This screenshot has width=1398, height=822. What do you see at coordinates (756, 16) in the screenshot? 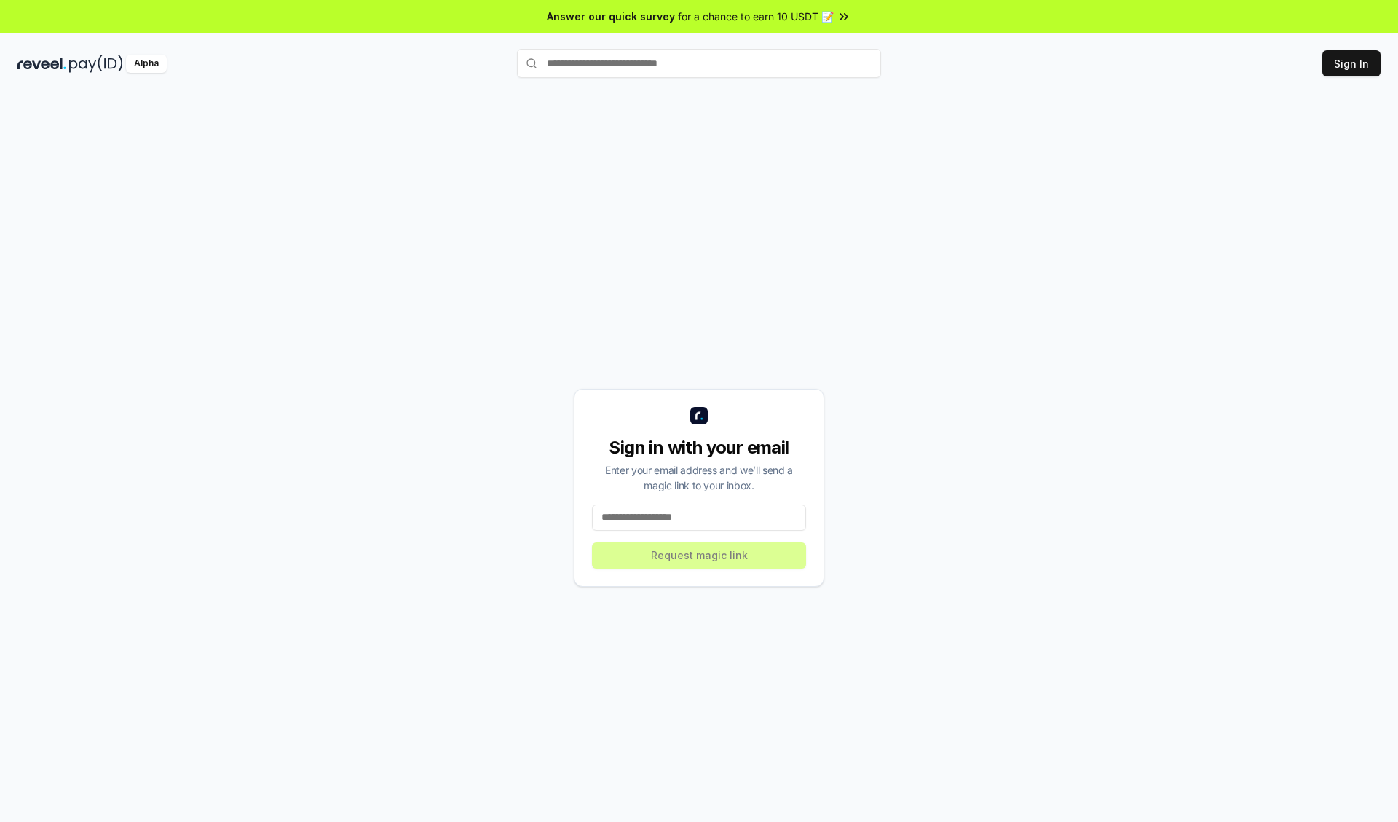
I see `span: for a chance to earn 10 USDT 📝` at bounding box center [756, 16].